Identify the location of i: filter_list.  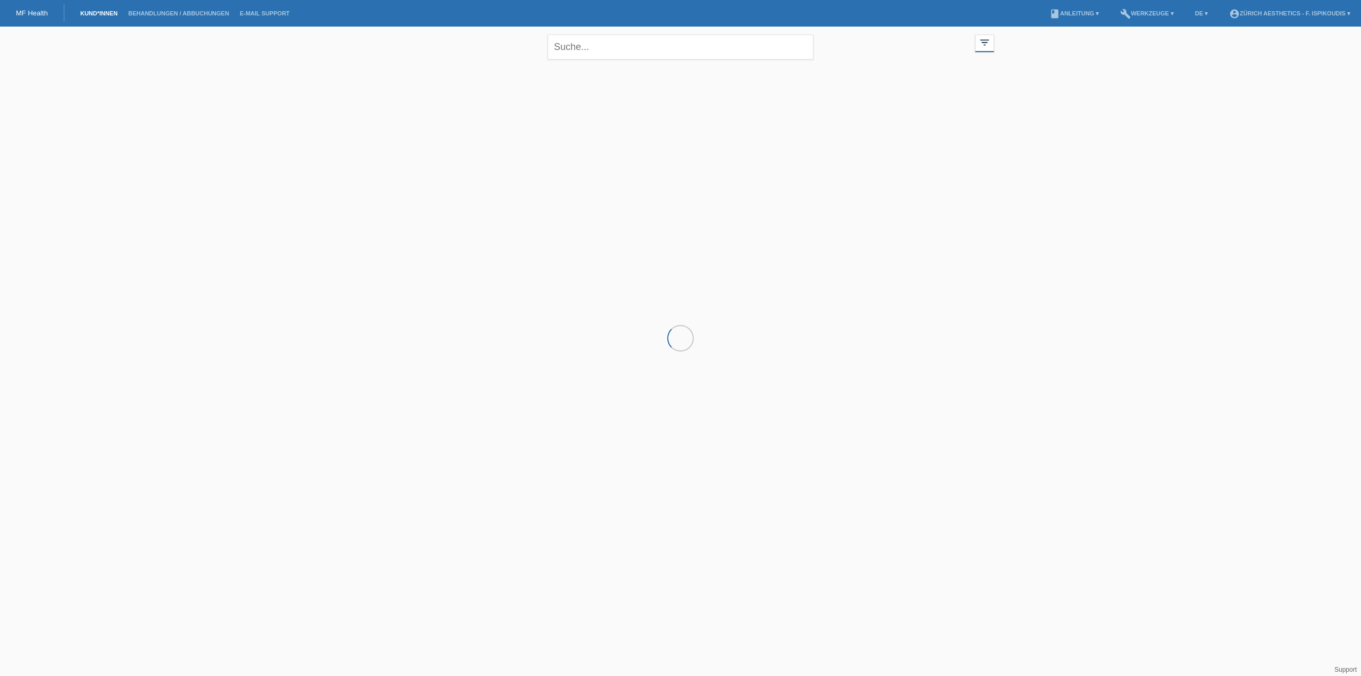
(985, 43).